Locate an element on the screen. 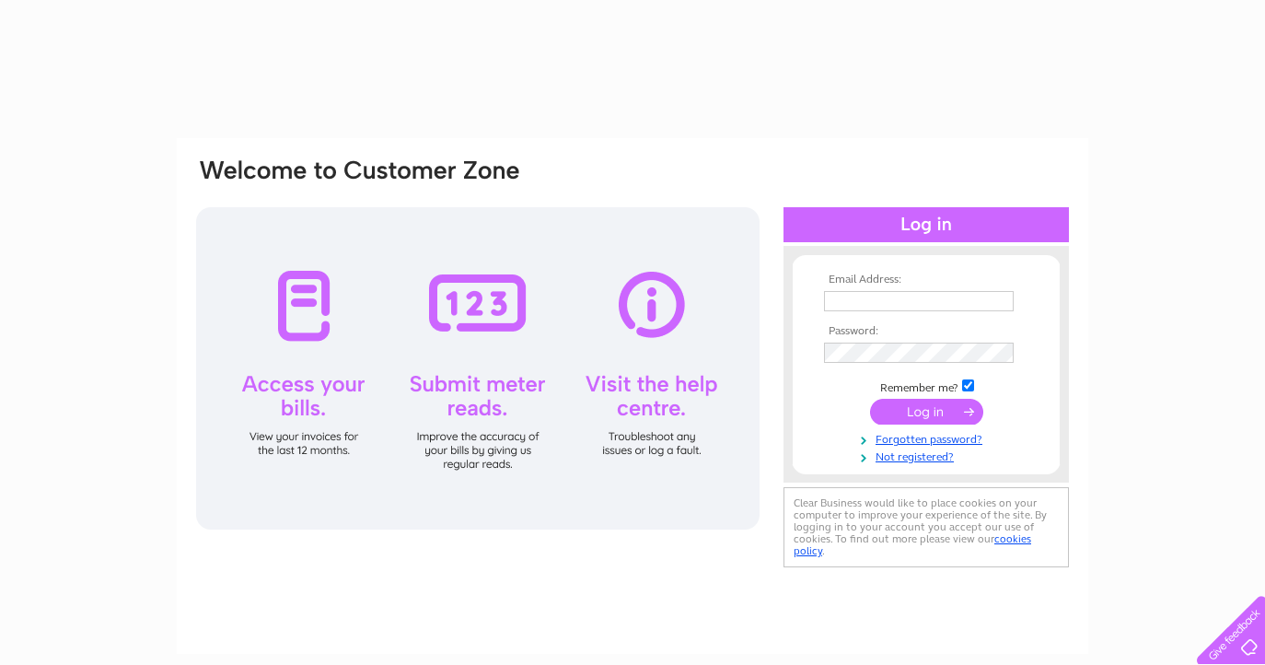  a: Not registered? is located at coordinates (928, 455).